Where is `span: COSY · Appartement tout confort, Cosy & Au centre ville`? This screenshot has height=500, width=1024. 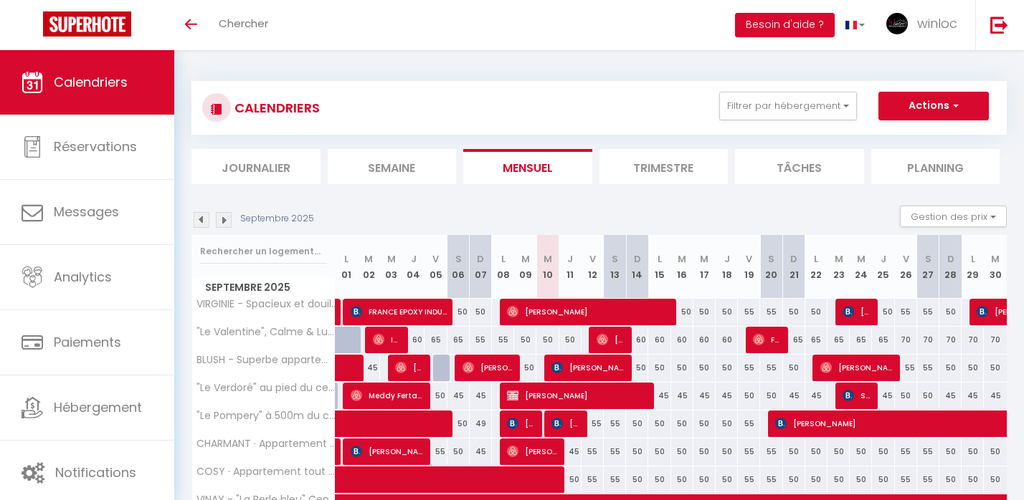 span: COSY · Appartement tout confort, Cosy & Au centre ville is located at coordinates (266, 472).